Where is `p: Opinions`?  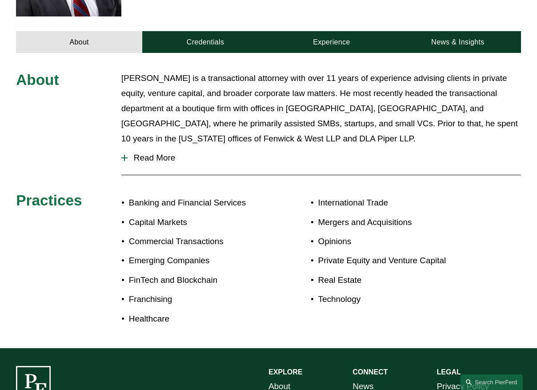
p: Opinions is located at coordinates (399, 241).